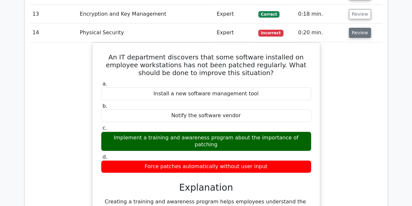 This screenshot has width=412, height=206. Describe the element at coordinates (105, 127) in the screenshot. I see `span: c.` at that location.